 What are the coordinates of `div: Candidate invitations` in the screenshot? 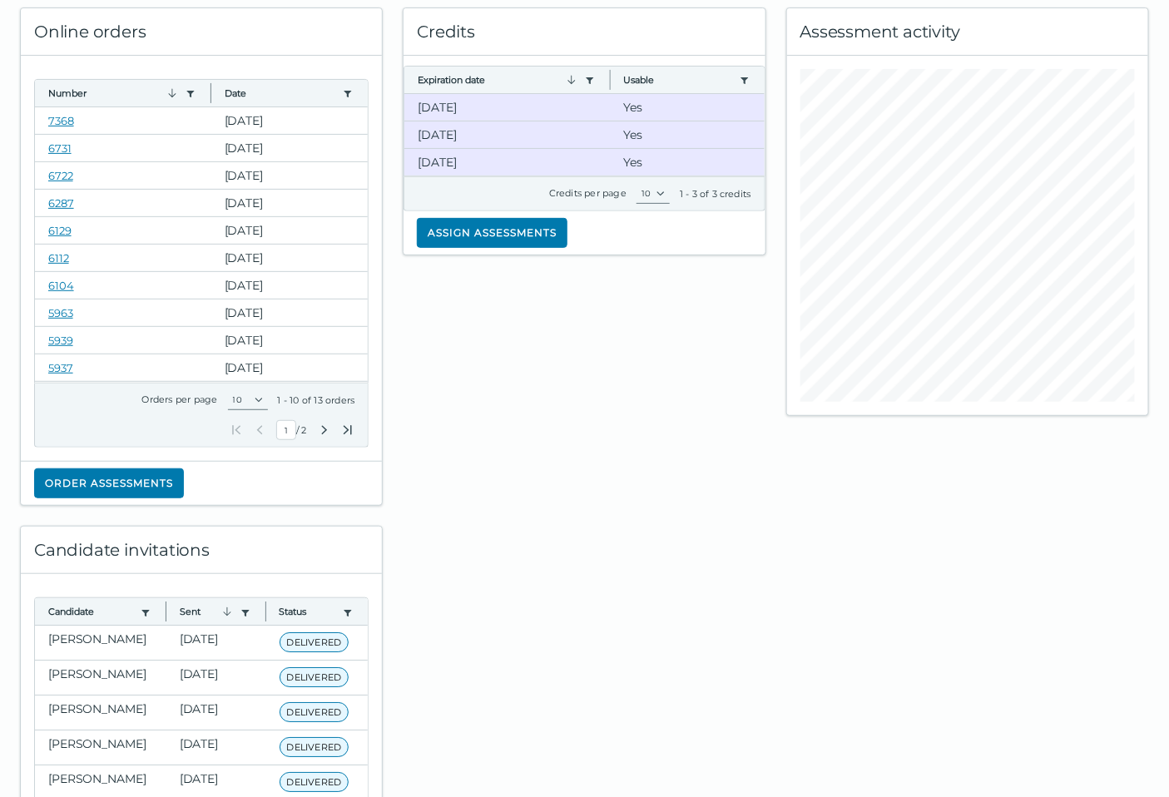 It's located at (201, 550).